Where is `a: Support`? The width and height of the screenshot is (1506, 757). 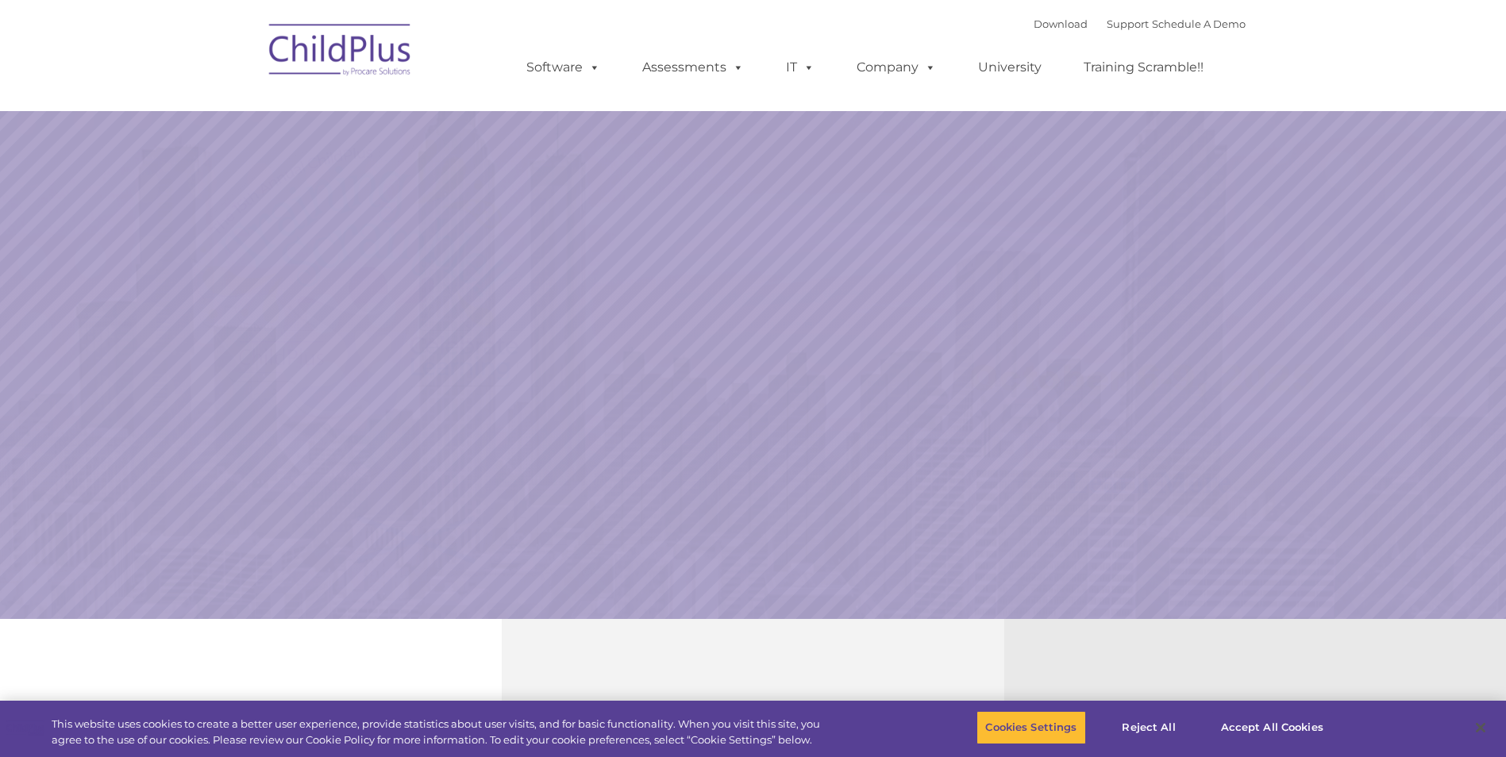 a: Support is located at coordinates (1127, 24).